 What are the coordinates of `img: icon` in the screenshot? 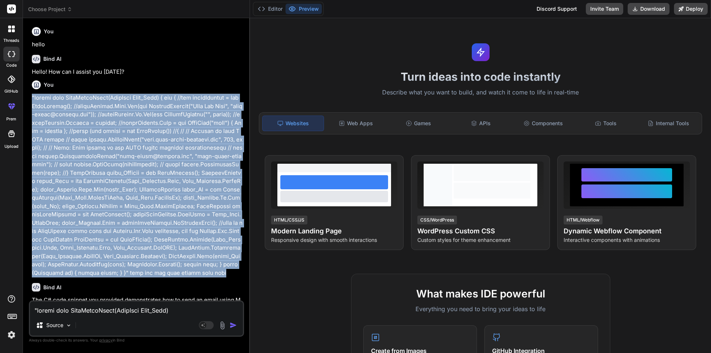 It's located at (233, 325).